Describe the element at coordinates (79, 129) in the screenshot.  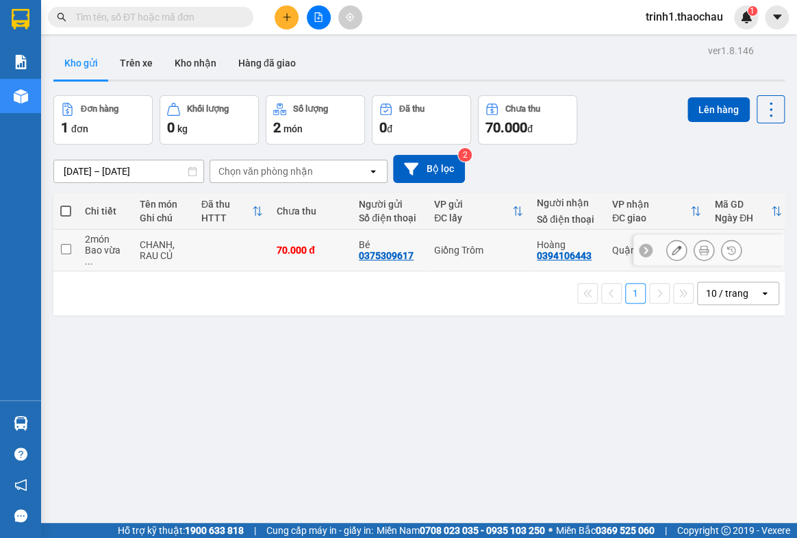
I see `span: đơn` at that location.